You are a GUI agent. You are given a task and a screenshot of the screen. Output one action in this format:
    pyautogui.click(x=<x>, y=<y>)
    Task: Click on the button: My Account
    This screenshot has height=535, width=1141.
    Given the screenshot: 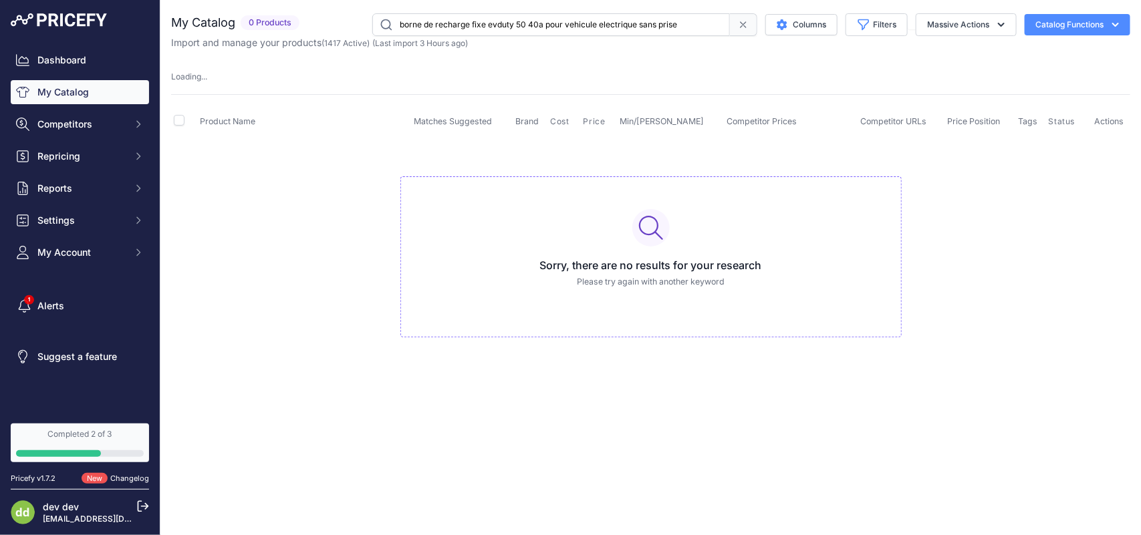 What is the action you would take?
    pyautogui.click(x=80, y=253)
    